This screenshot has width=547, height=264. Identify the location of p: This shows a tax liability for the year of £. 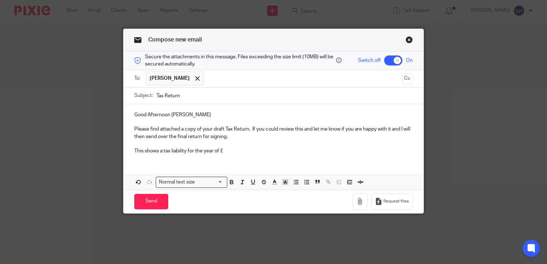
(273, 151).